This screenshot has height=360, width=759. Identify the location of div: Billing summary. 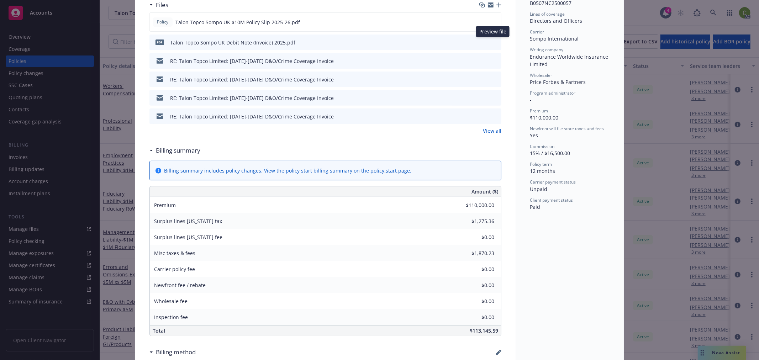
(175, 151).